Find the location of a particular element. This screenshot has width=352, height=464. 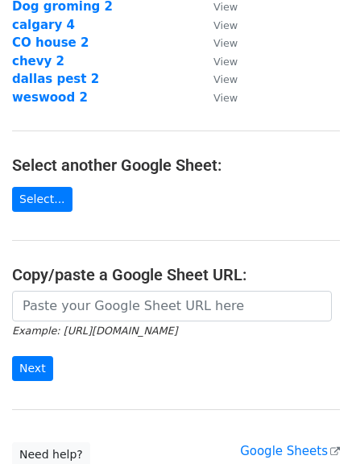

a: Select... is located at coordinates (42, 199).